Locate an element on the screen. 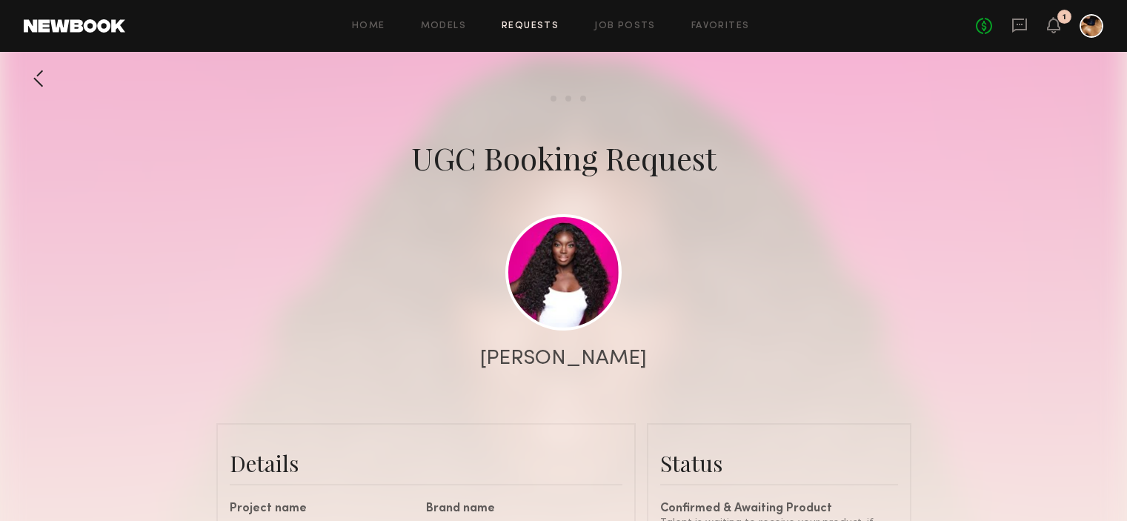  a: Requests is located at coordinates (530, 26).